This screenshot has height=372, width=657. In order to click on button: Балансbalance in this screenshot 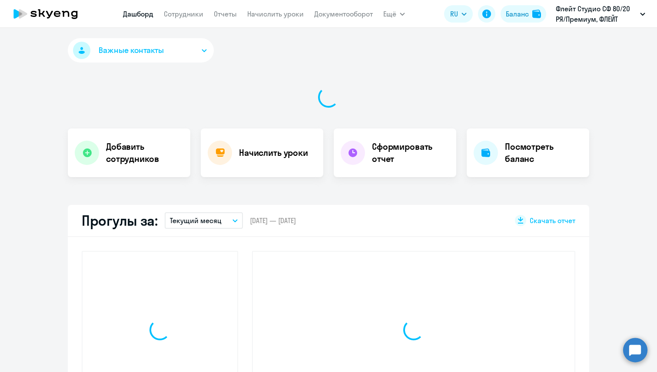, I will do `click(523, 14)`.